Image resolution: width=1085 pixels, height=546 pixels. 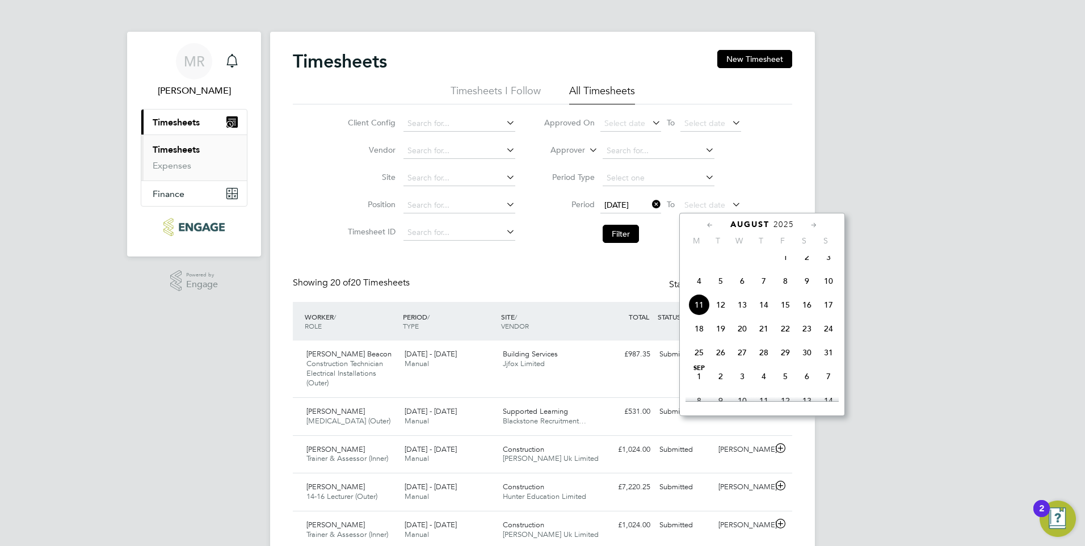 What do you see at coordinates (721, 353) in the screenshot?
I see `span: 26` at bounding box center [721, 353].